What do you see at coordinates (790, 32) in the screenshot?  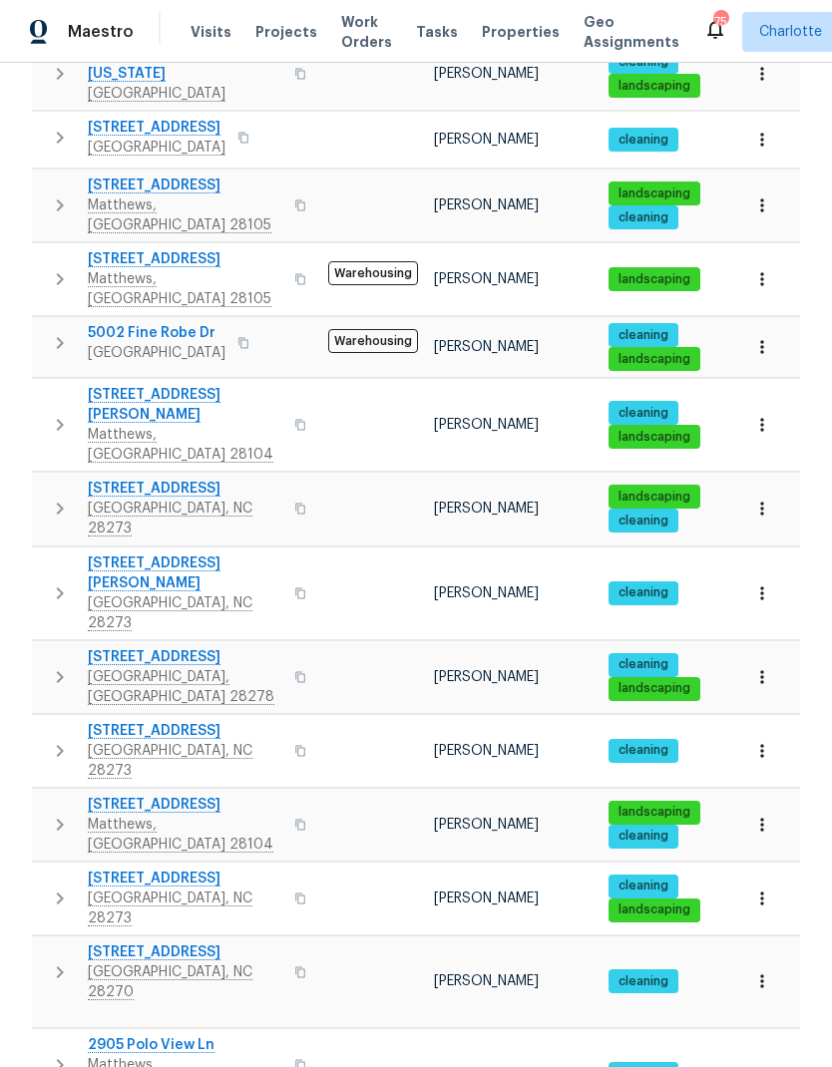 I see `span: Charlotte` at bounding box center [790, 32].